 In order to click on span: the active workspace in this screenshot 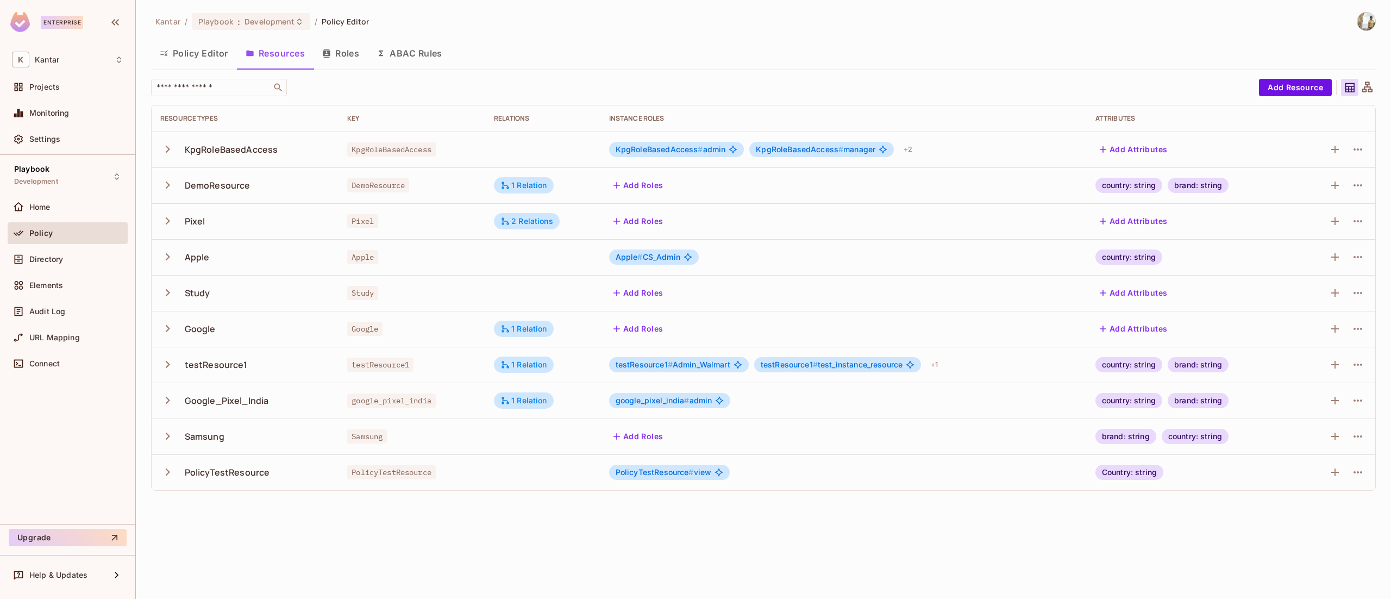, I will do `click(168, 21)`.